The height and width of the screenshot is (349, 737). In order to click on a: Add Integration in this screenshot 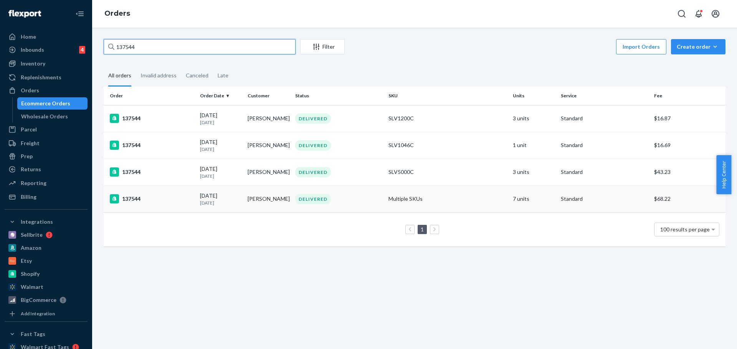, I will do `click(46, 314)`.